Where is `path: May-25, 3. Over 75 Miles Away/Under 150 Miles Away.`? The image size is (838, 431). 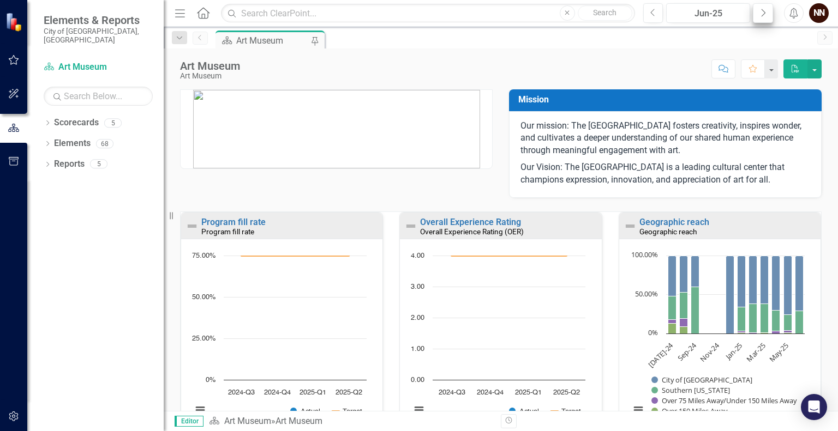 path: May-25, 3. Over 75 Miles Away/Under 150 Miles Away. is located at coordinates (787, 332).